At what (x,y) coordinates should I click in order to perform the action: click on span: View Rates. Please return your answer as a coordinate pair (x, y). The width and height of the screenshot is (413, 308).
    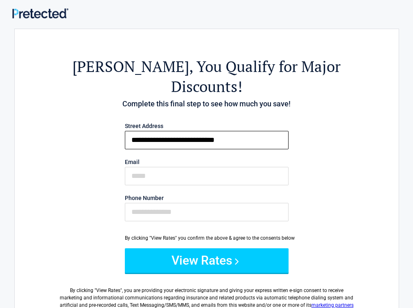
    Looking at the image, I should click on (108, 290).